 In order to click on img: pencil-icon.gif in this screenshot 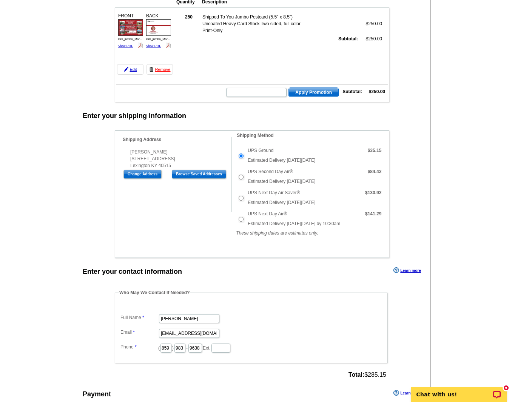, I will do `click(126, 69)`.